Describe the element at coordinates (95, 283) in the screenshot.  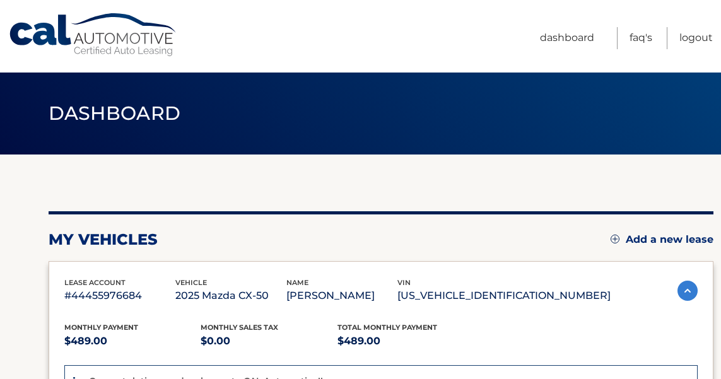
I see `span: lease account` at that location.